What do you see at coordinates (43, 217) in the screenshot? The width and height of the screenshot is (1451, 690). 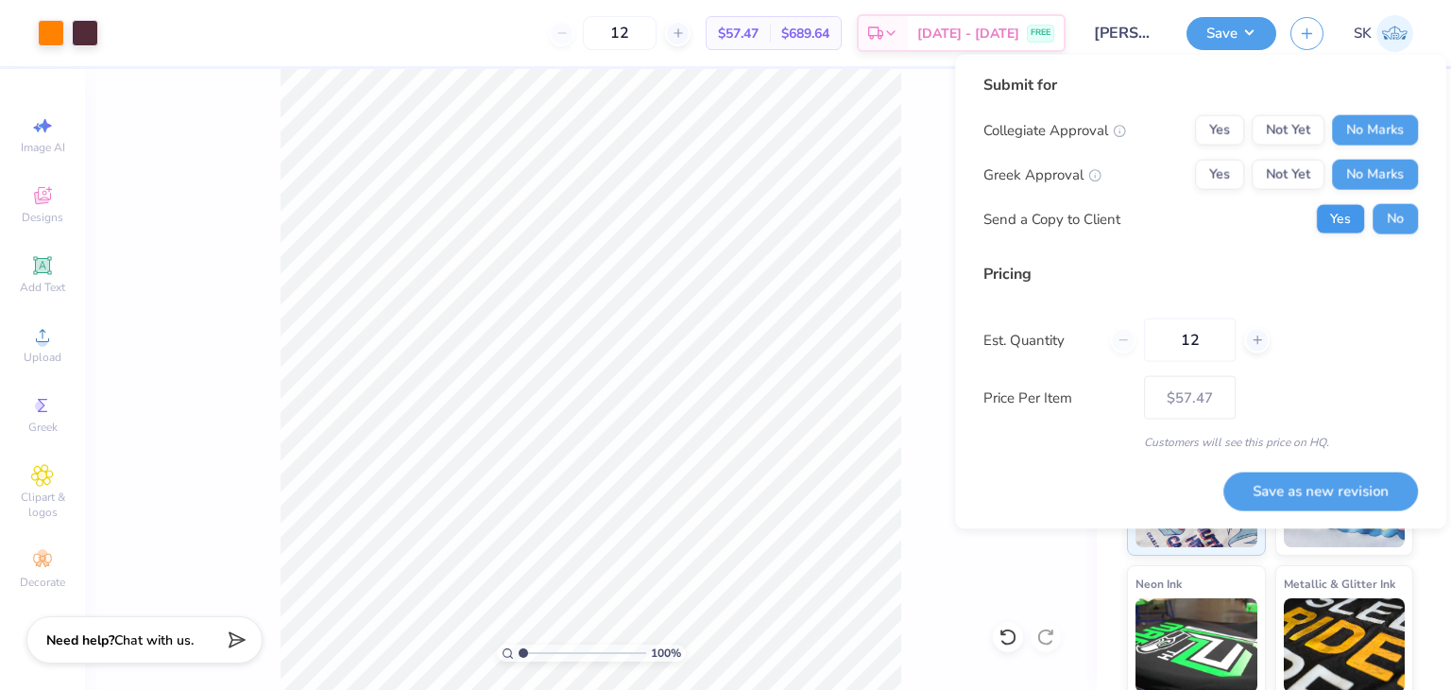 I see `span: Designs` at bounding box center [43, 217].